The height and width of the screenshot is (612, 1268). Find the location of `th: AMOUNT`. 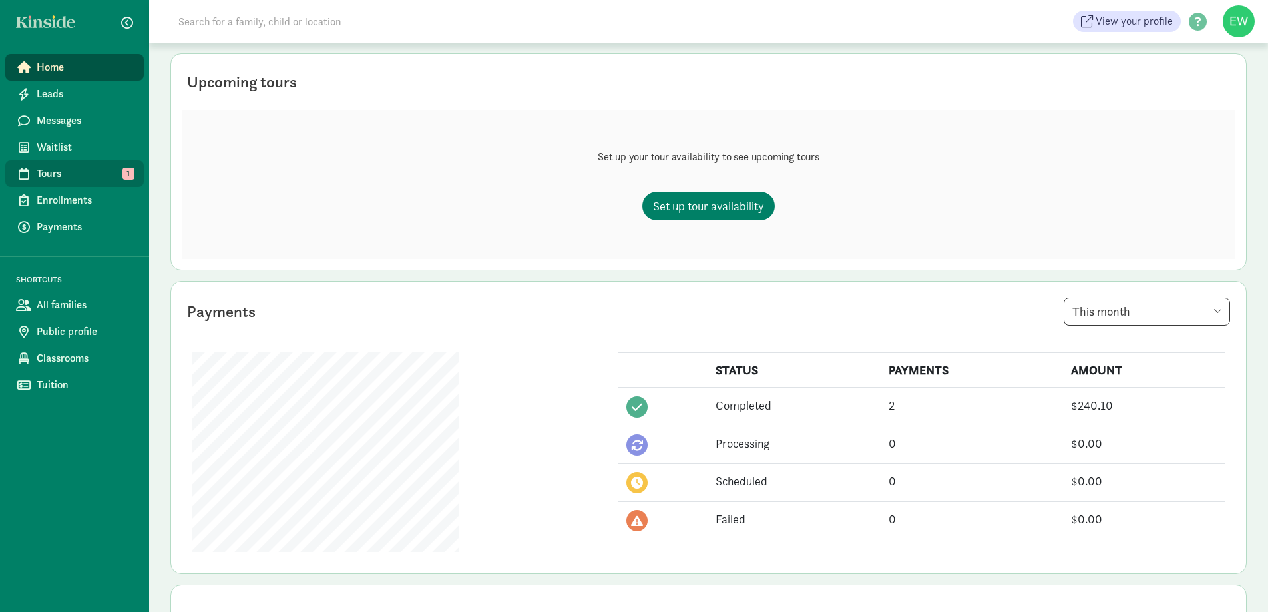

th: AMOUNT is located at coordinates (1143, 370).